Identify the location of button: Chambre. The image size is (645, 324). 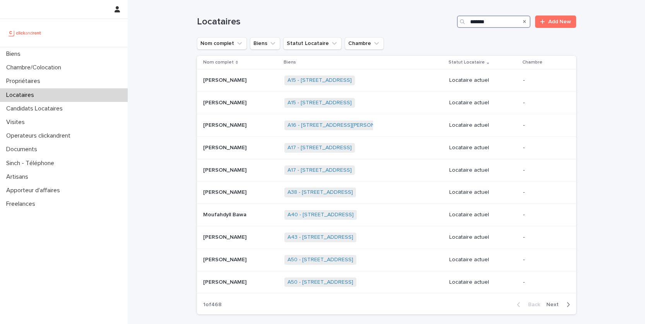
(364, 43).